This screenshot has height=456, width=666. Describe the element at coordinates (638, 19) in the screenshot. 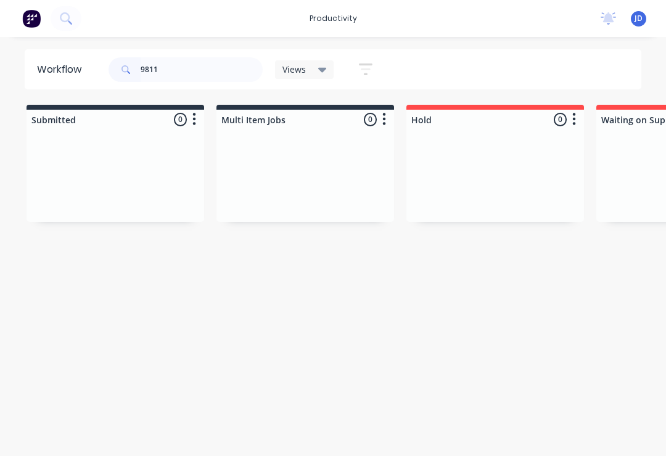

I see `span: JD` at that location.